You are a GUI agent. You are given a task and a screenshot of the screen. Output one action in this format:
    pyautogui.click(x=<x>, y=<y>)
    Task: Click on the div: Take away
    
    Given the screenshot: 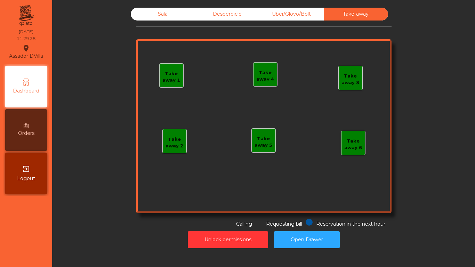 What is the action you would take?
    pyautogui.click(x=355, y=14)
    